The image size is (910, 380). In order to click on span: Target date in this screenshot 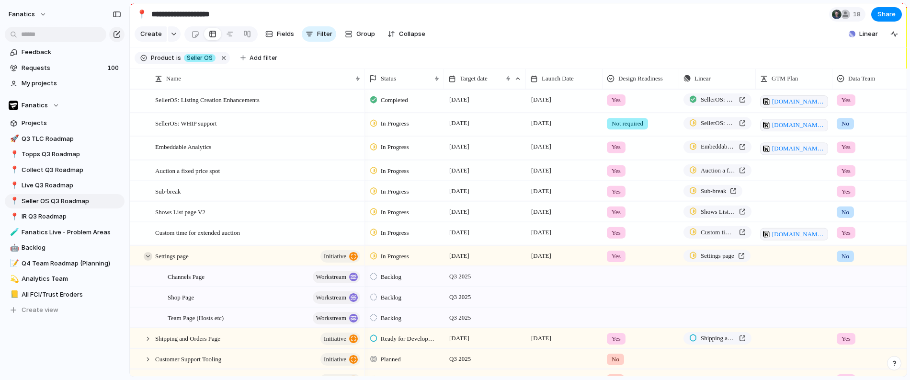, I will do `click(474, 79)`.